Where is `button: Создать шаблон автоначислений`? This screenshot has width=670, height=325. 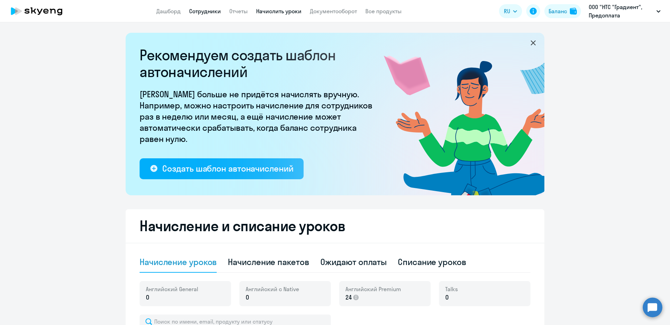 button: Создать шаблон автоначислений is located at coordinates (221, 169).